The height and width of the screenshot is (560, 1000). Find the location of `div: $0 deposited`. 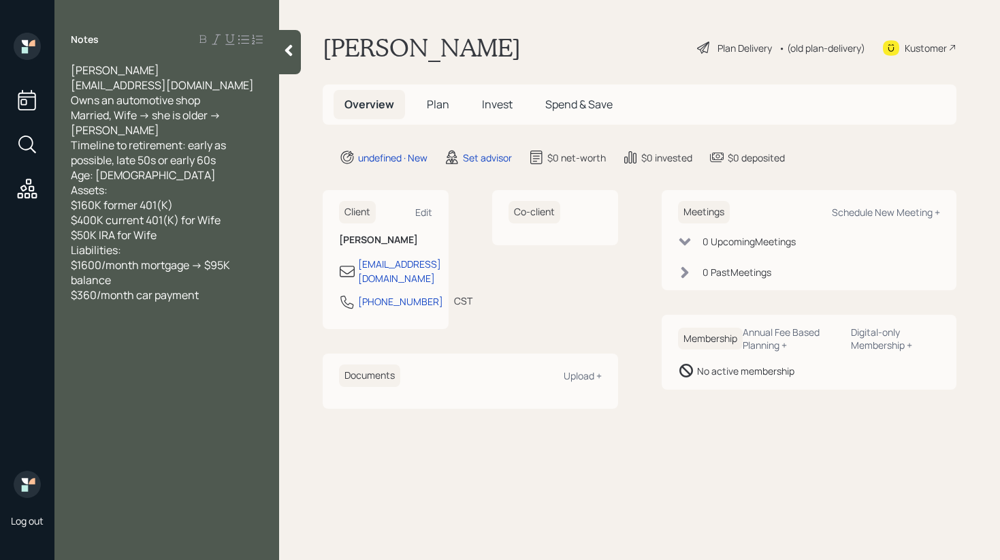

div: $0 deposited is located at coordinates (756, 157).